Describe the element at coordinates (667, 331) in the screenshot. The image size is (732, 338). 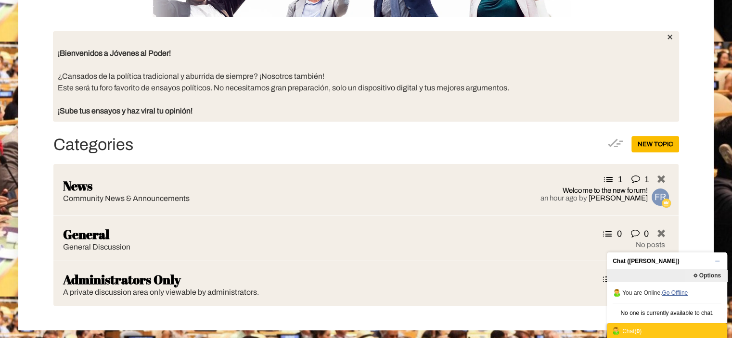
I see `div: Chat` at that location.